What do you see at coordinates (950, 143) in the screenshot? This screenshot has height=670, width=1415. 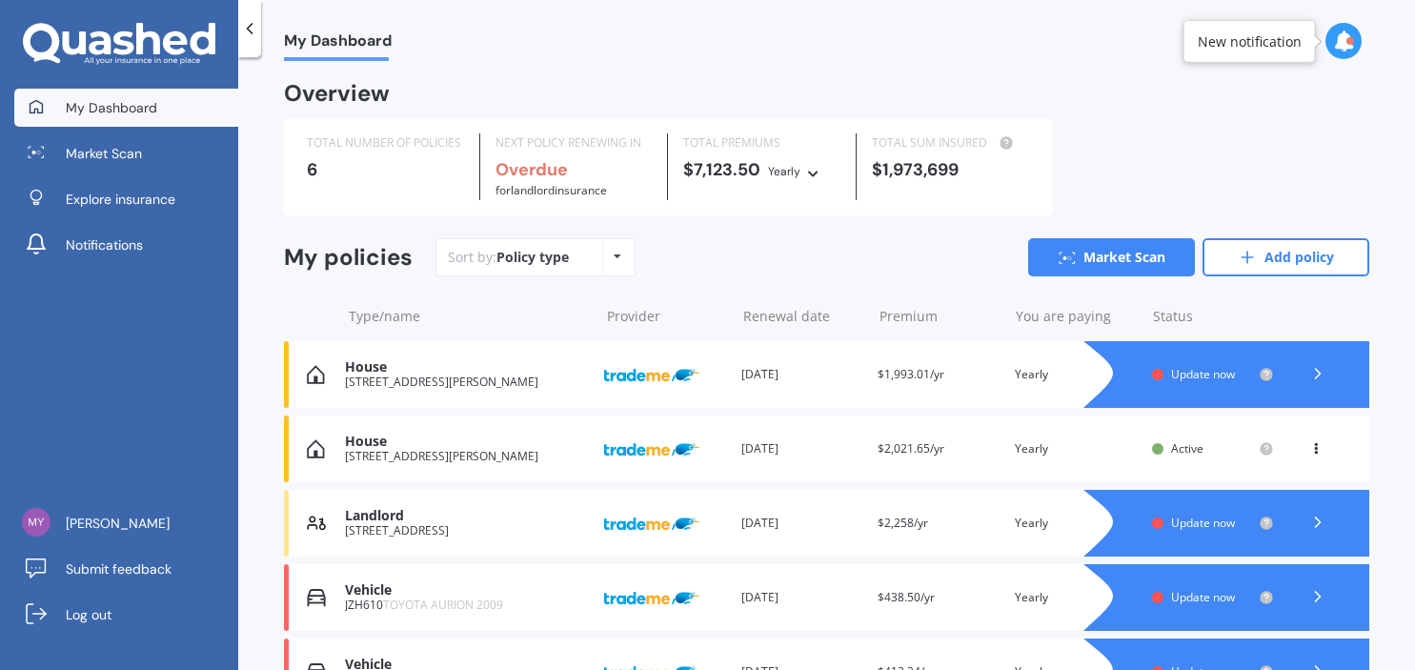 I see `div: TOTAL SUM INSURED` at bounding box center [950, 143].